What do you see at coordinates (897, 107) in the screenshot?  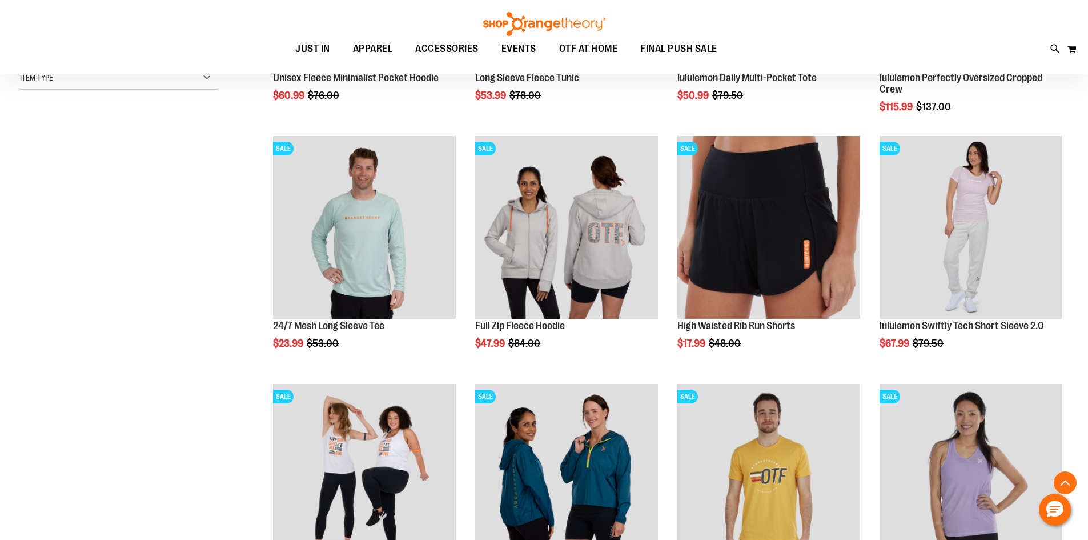 I see `span: $115.99` at bounding box center [897, 107].